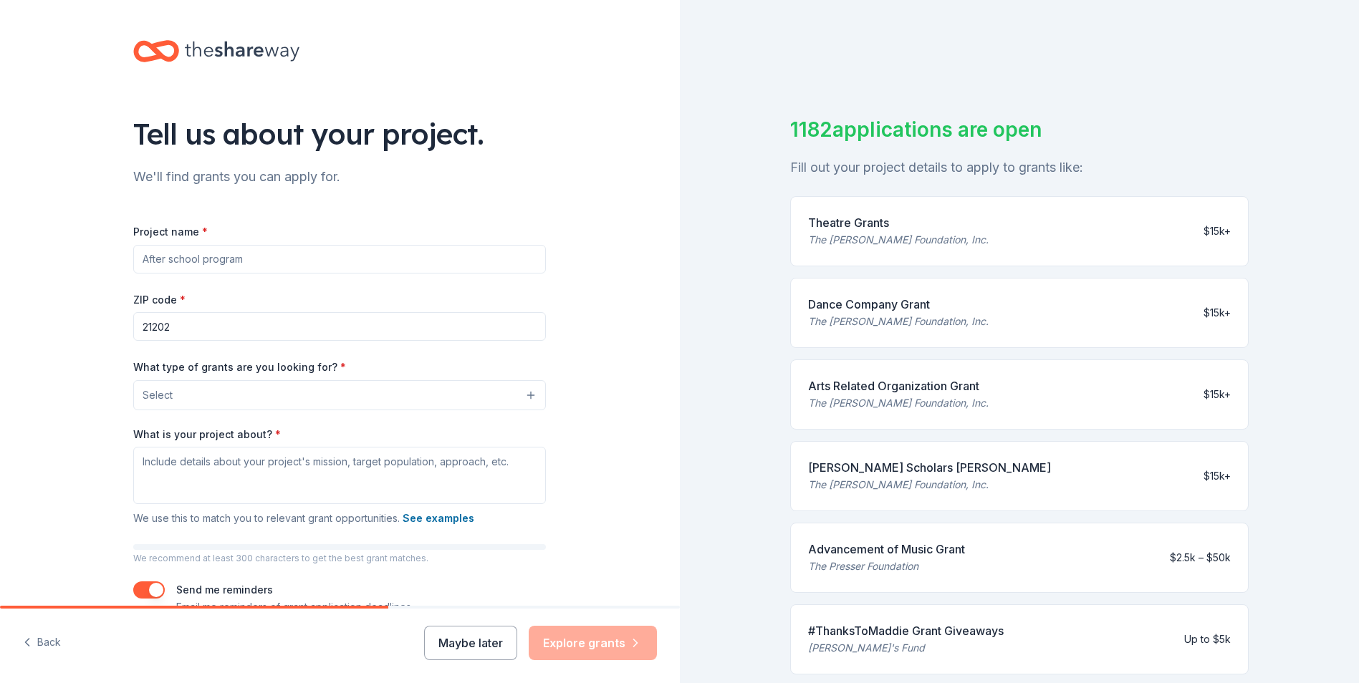 The height and width of the screenshot is (683, 1359). Describe the element at coordinates (339, 395) in the screenshot. I see `button: Select` at that location.